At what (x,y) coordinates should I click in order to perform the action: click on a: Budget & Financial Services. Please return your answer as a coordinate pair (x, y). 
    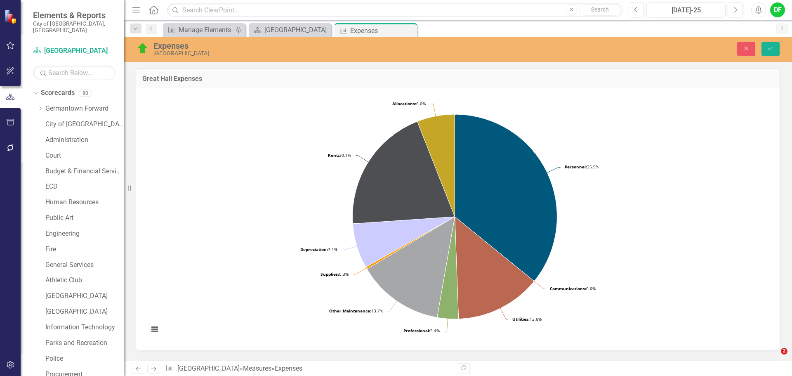
    Looking at the image, I should click on (85, 171).